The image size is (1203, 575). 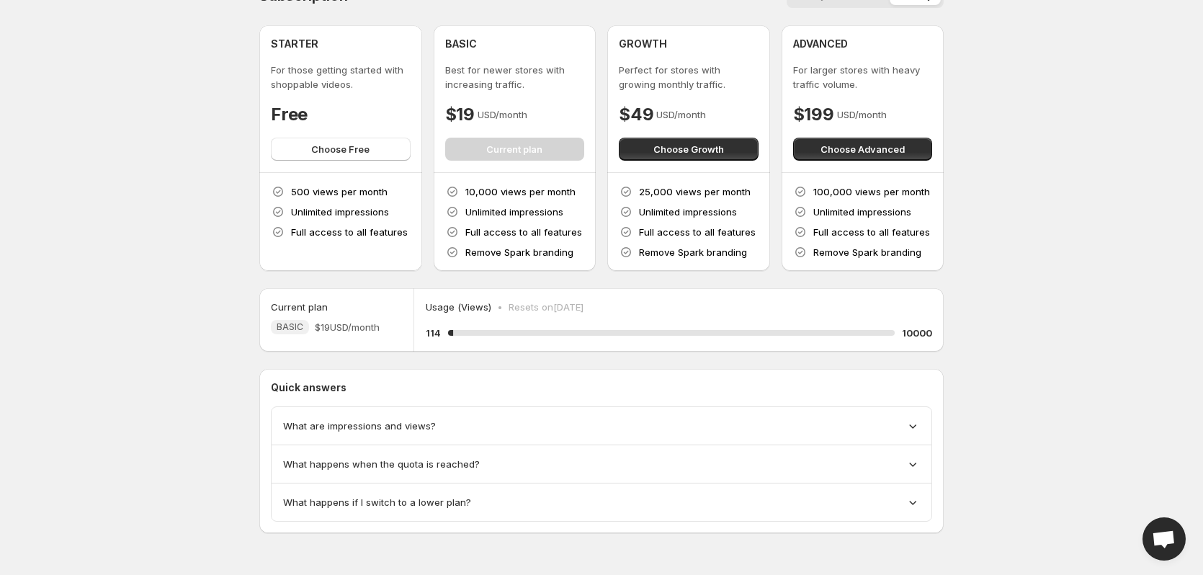 What do you see at coordinates (689, 149) in the screenshot?
I see `span: Choose Growth` at bounding box center [689, 149].